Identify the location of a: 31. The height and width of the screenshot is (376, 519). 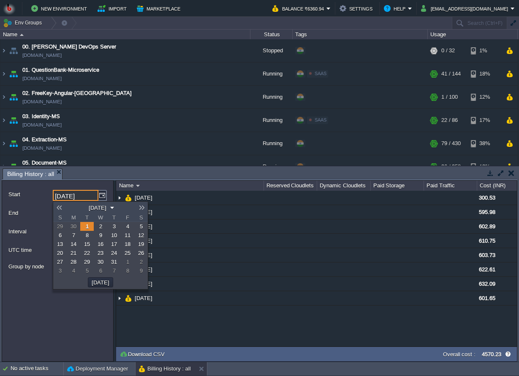
(114, 262).